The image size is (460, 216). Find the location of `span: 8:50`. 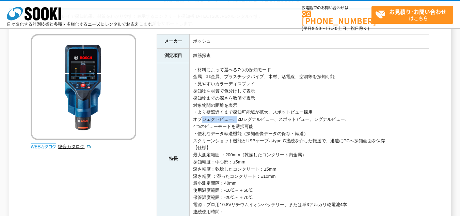

span: 8:50 is located at coordinates (317, 28).